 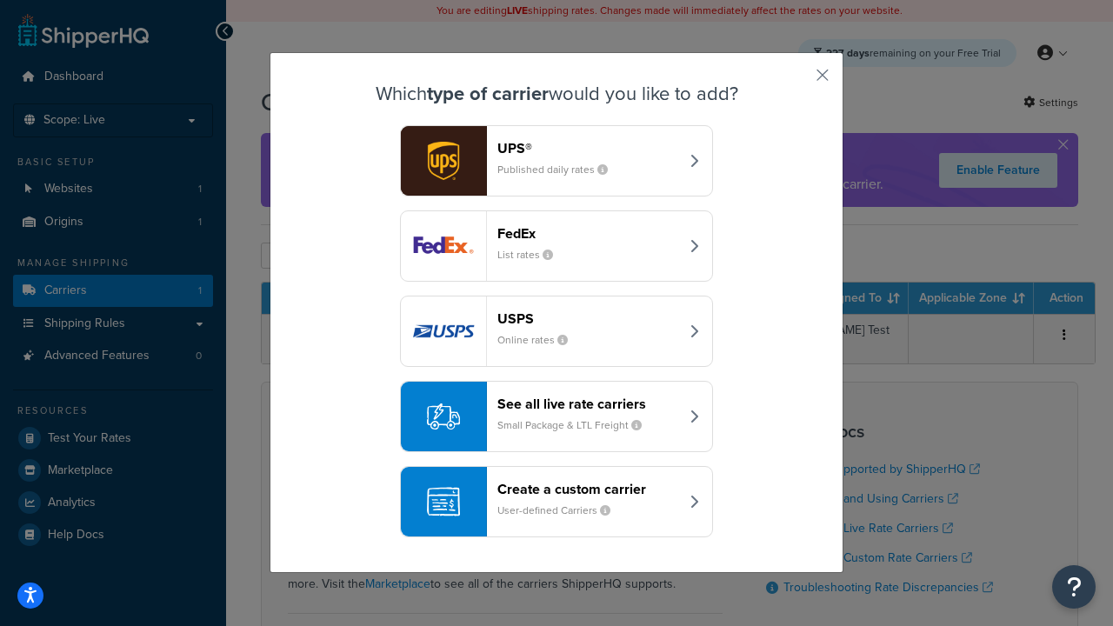 What do you see at coordinates (532, 255) in the screenshot?
I see `small: List rates` at bounding box center [532, 255].